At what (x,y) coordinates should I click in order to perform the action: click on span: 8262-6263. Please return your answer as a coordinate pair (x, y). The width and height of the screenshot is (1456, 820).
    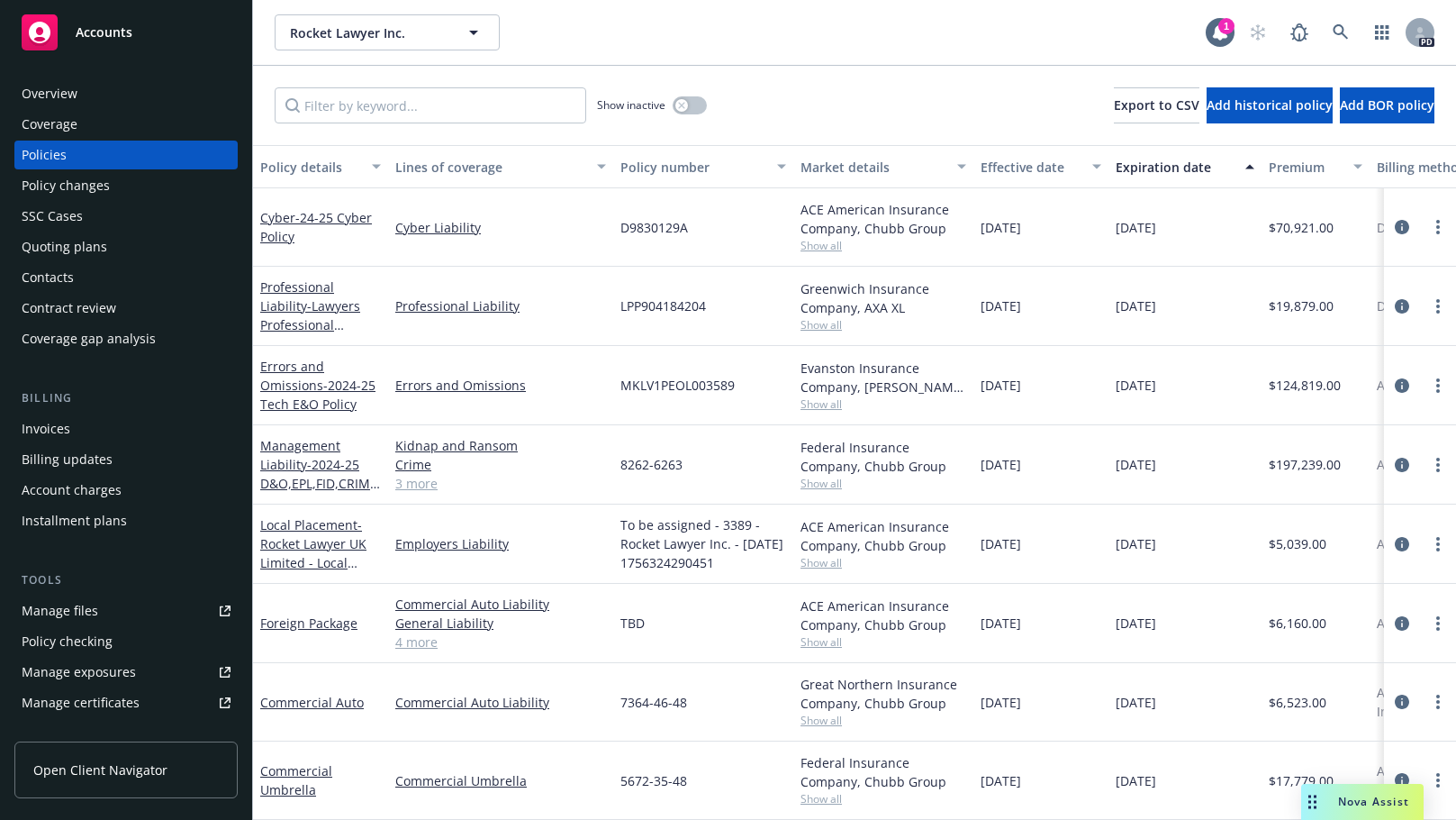
    Looking at the image, I should click on (651, 464).